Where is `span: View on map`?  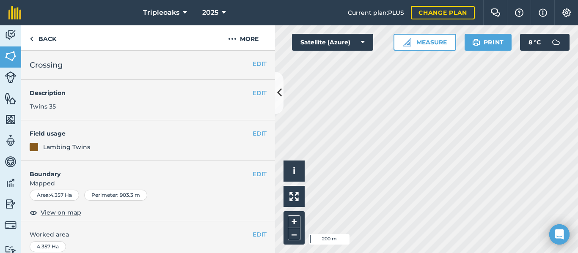 span: View on map is located at coordinates (61, 213).